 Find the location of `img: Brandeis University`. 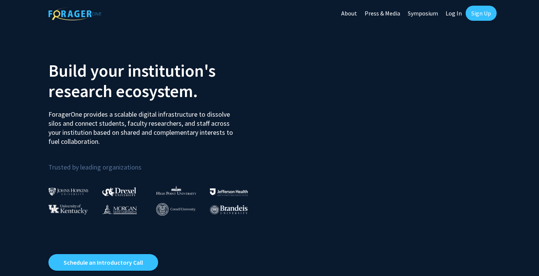

img: Brandeis University is located at coordinates (229, 210).